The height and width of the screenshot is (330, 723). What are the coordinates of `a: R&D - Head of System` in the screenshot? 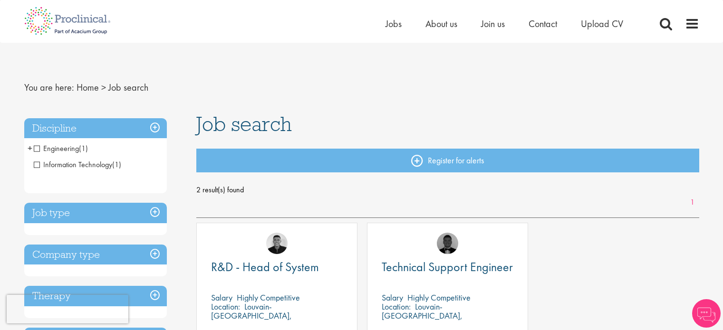 It's located at (277, 267).